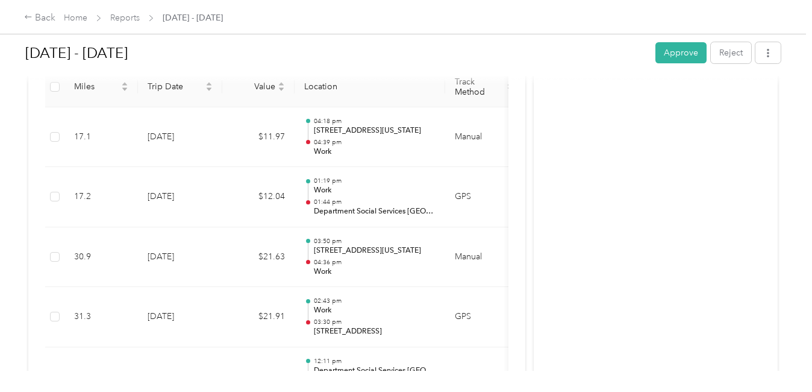 The width and height of the screenshot is (812, 392). Describe the element at coordinates (336, 53) in the screenshot. I see `h1: Sep 15 - 28, 2025` at that location.